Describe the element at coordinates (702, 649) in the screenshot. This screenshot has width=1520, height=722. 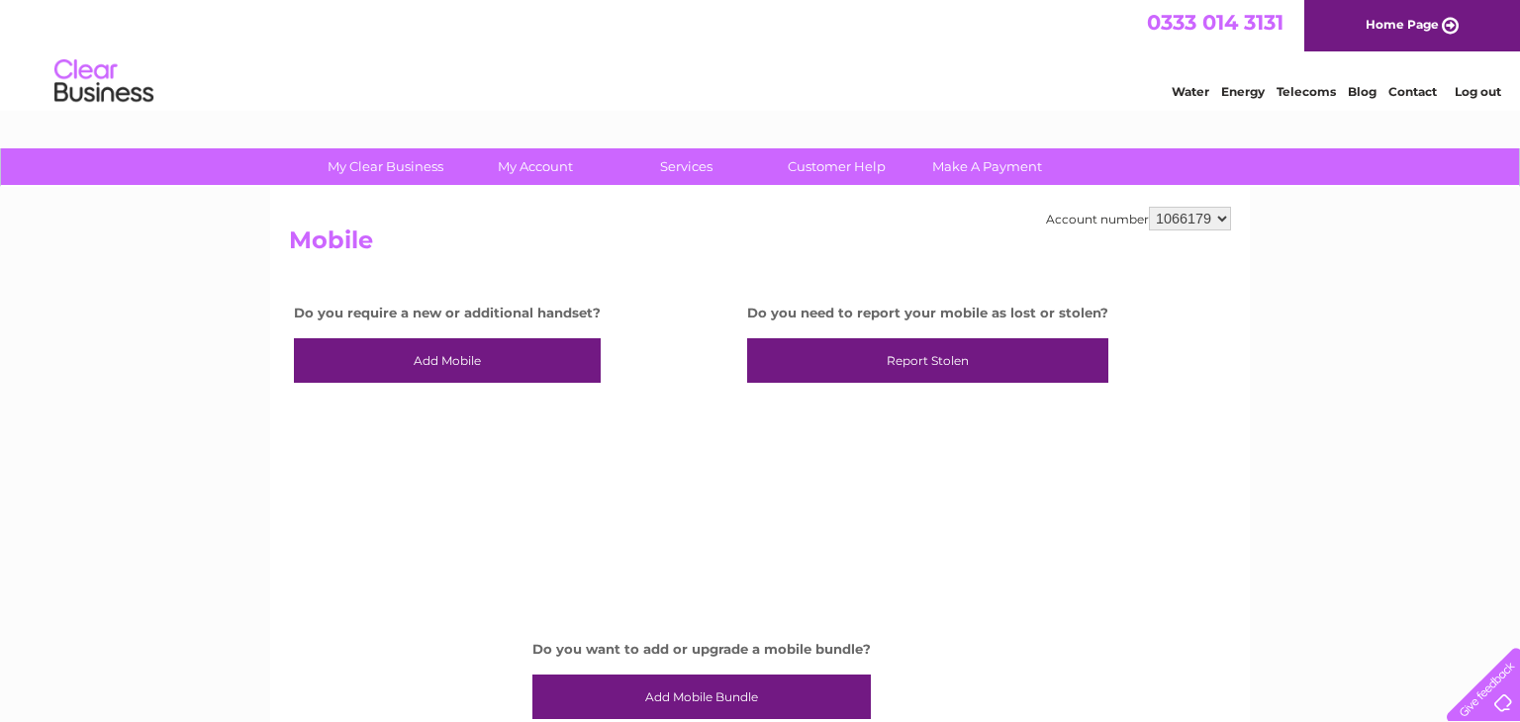
I see `h4: Do you want to add or upgrade a mobile bundle?` at that location.